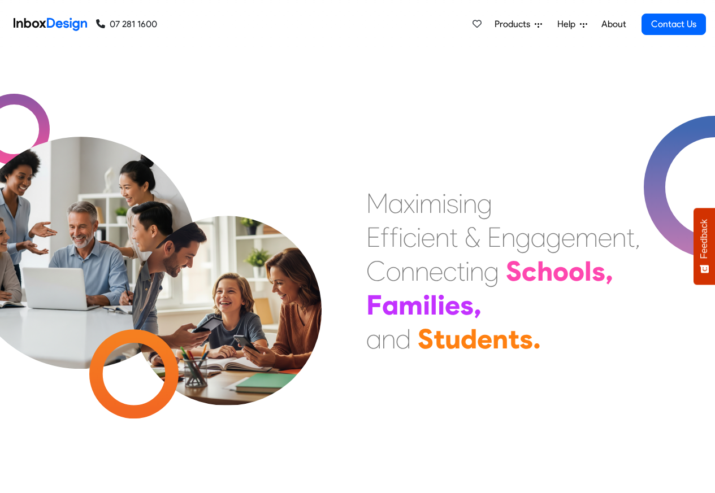 The image size is (715, 493). What do you see at coordinates (377, 203) in the screenshot?
I see `div: M` at bounding box center [377, 203].